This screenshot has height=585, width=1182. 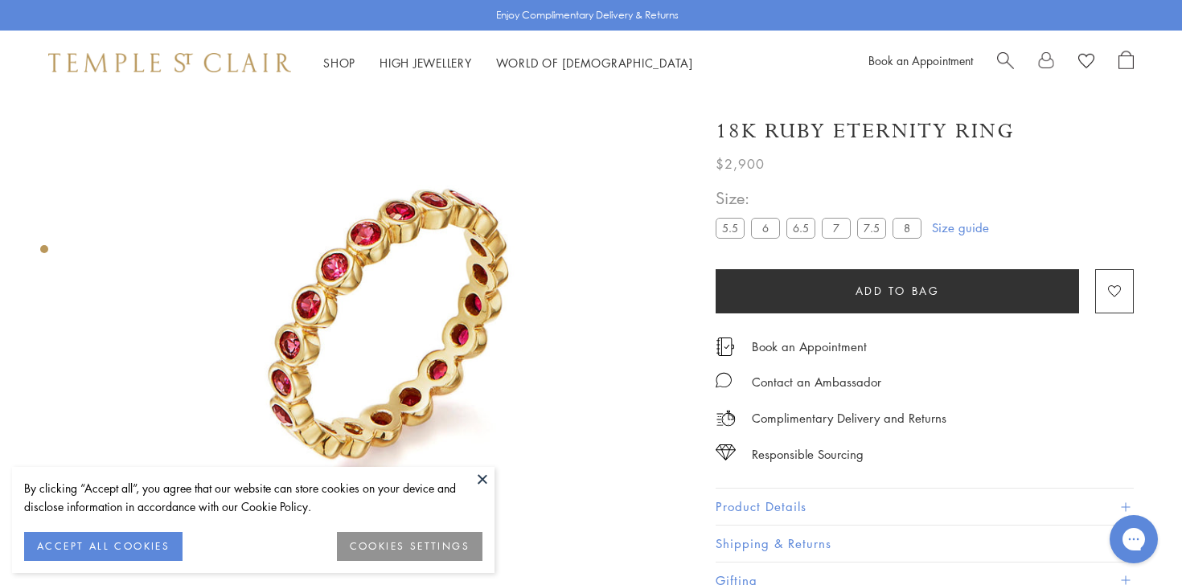 I want to click on button: COOKIES SETTINGS, so click(x=409, y=547).